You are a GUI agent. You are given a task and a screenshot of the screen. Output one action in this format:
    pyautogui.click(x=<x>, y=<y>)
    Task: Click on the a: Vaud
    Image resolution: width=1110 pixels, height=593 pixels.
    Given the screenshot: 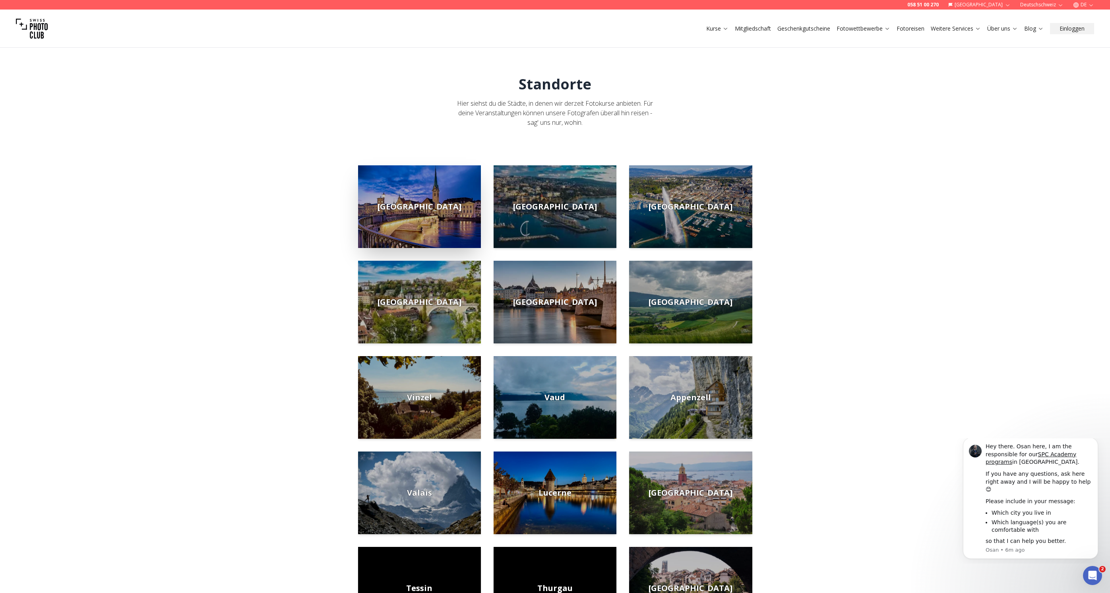 What is the action you would take?
    pyautogui.click(x=555, y=397)
    